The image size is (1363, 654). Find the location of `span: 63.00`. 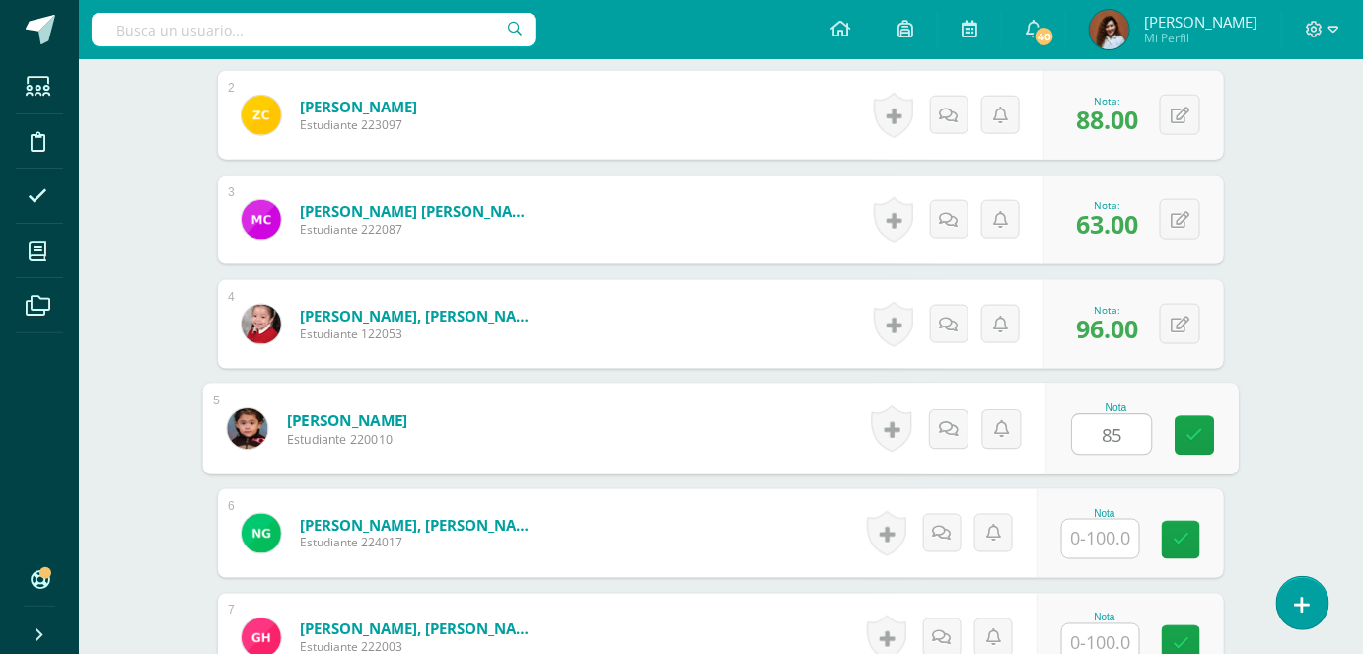

span: 63.00 is located at coordinates (1107, 224).